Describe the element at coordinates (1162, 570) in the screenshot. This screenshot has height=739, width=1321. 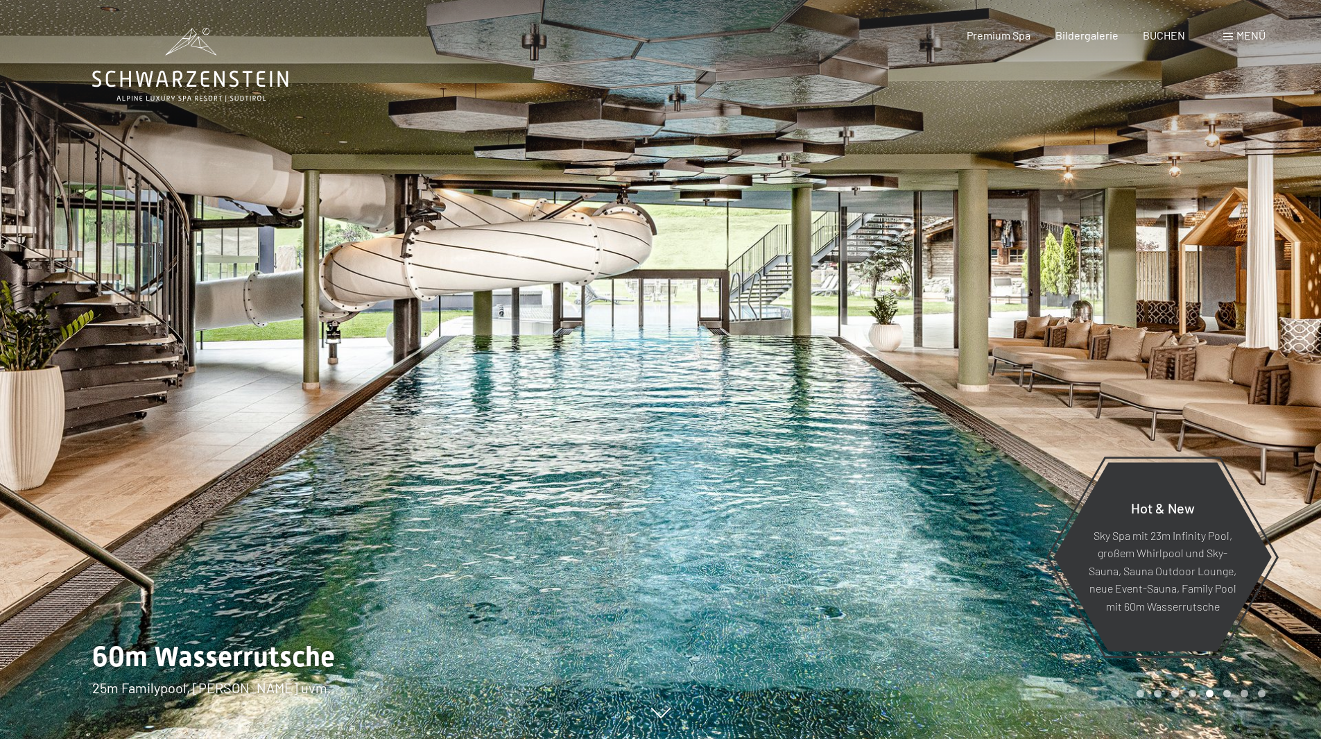
I see `p: Sky Spa mit 23m Infinity Pool, großem Whirlpool und Sky-Sauna, Sauna Outdoor Lounge, neue Event-S...` at that location.